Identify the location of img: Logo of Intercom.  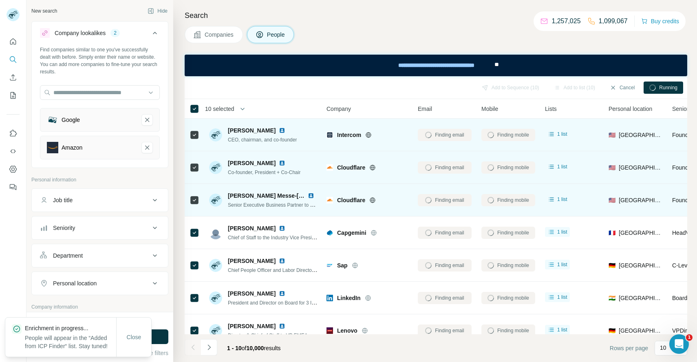
(330, 135).